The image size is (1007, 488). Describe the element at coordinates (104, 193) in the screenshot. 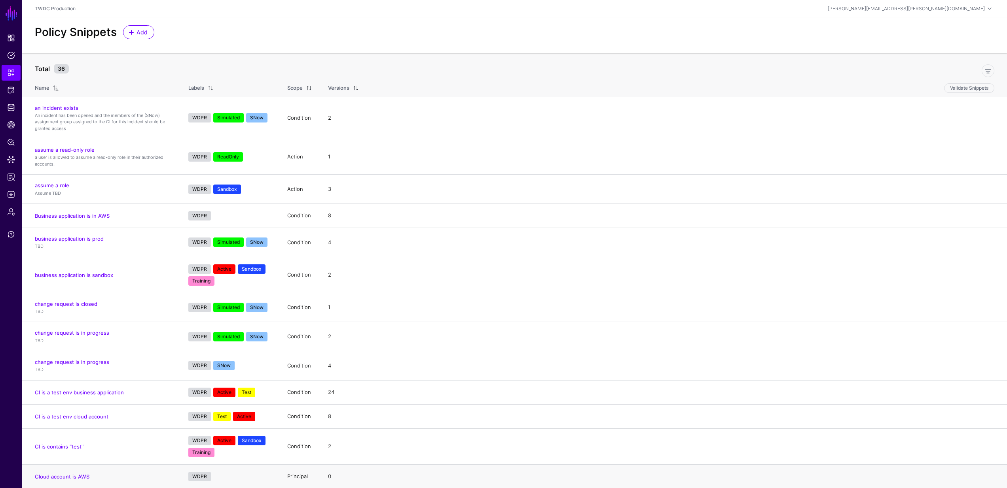

I see `p: Assume TBD` at that location.